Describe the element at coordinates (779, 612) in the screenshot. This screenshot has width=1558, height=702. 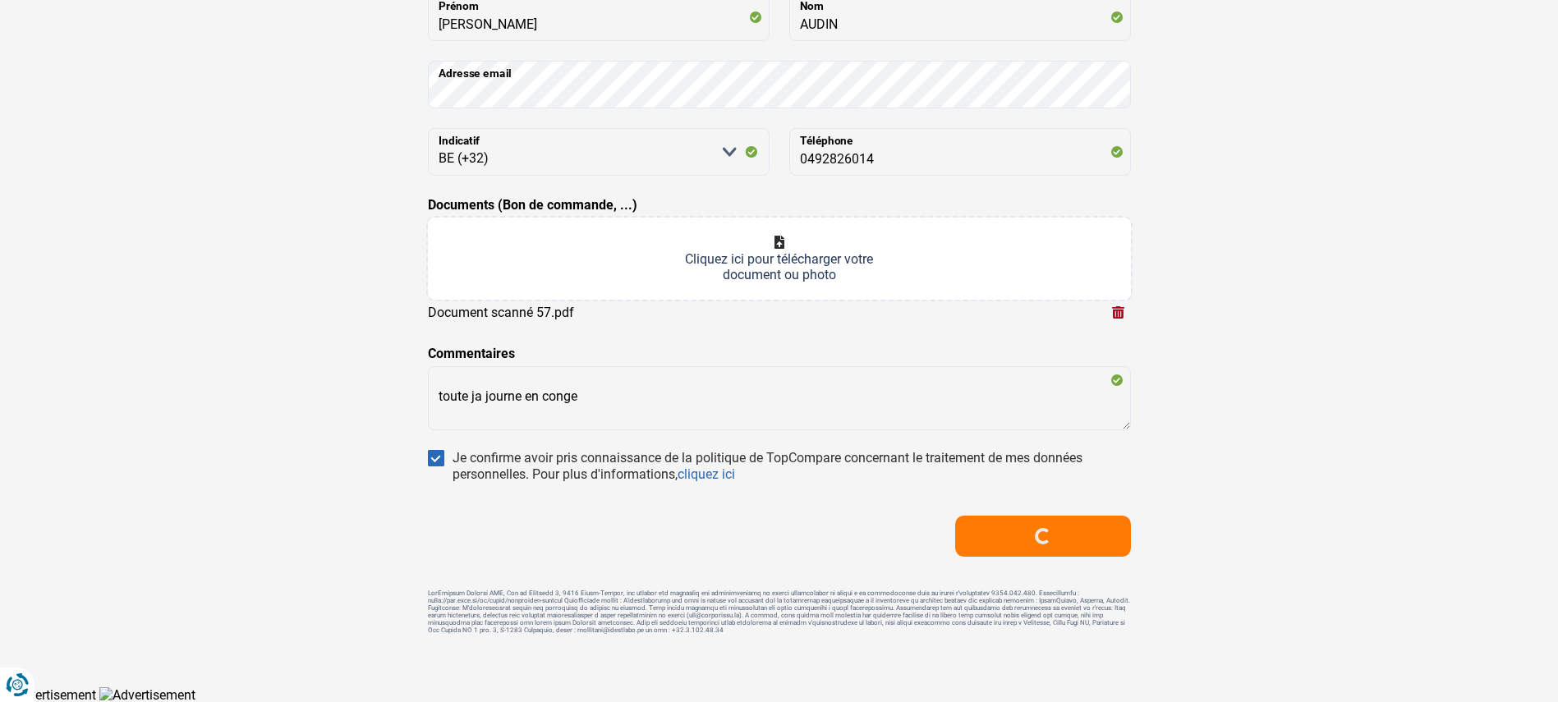
I see `footer: LorEmipsum Dolorsi AME, Con ad Elitsedd 3, 9416 Eiusm-Tempor, inc utlabor etd magnaaliq eni admin...` at that location.